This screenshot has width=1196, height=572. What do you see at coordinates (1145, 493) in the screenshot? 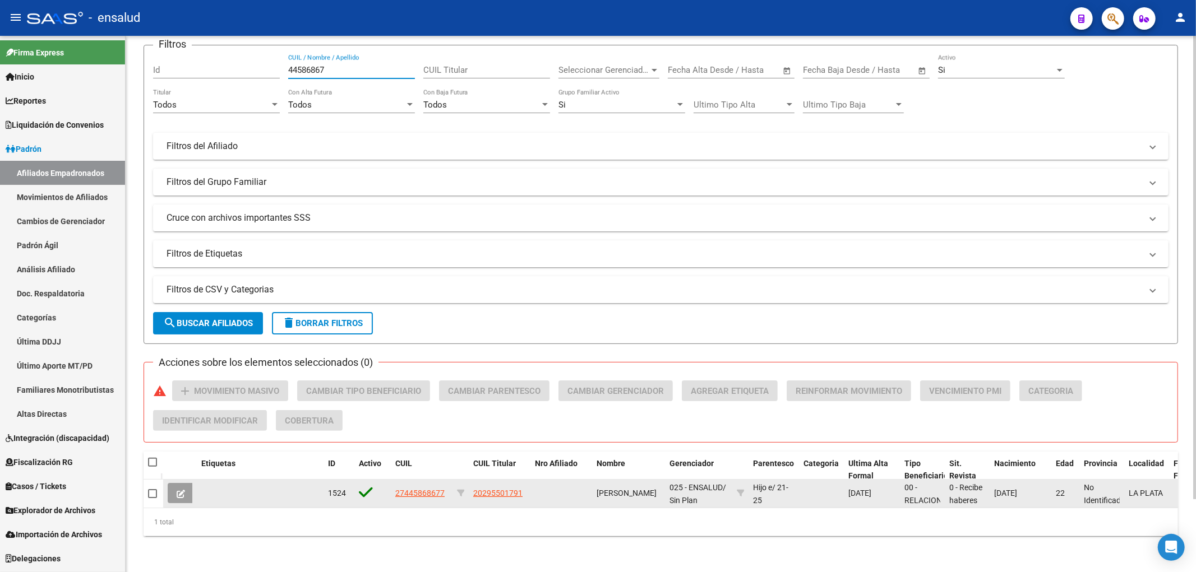
I see `span: LA PLATA` at bounding box center [1145, 493].